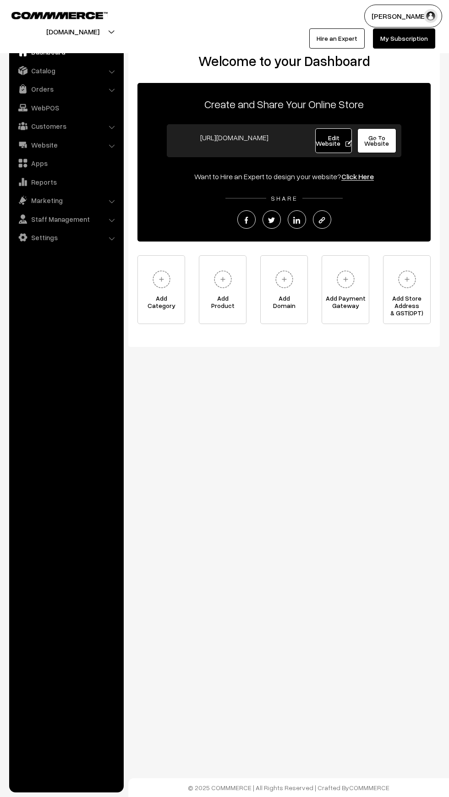 This screenshot has height=797, width=449. Describe the element at coordinates (334, 141) in the screenshot. I see `a: Edit Website` at that location.